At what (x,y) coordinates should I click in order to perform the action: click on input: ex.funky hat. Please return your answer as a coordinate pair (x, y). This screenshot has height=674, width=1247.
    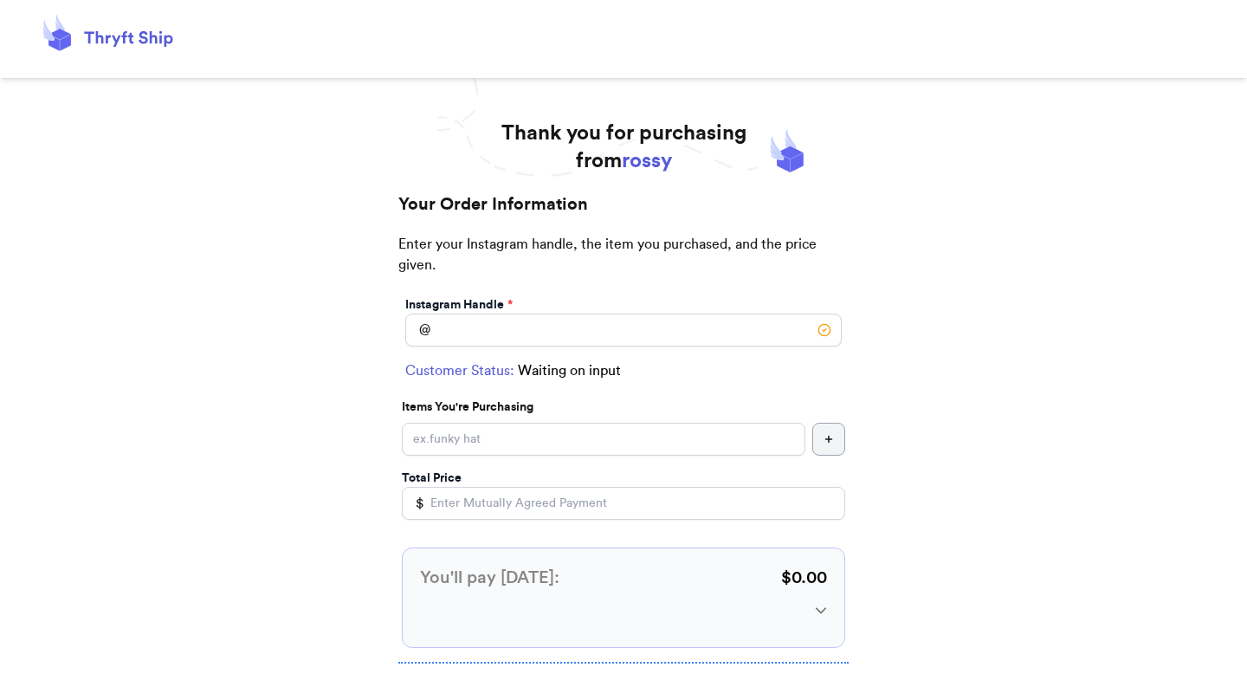
    Looking at the image, I should click on (604, 439).